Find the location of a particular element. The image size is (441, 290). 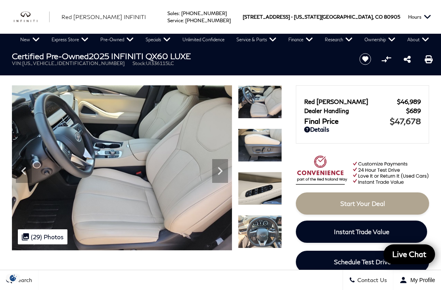

a: Final Price $47,678 is located at coordinates (363, 121).